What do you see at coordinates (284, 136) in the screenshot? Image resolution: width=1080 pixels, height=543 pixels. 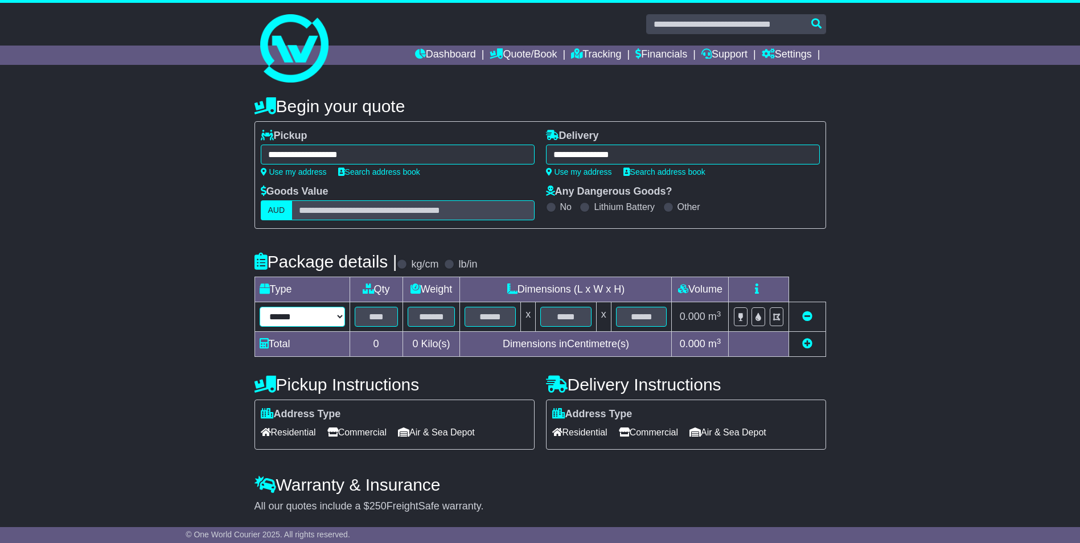 I see `label: Pickup` at bounding box center [284, 136].